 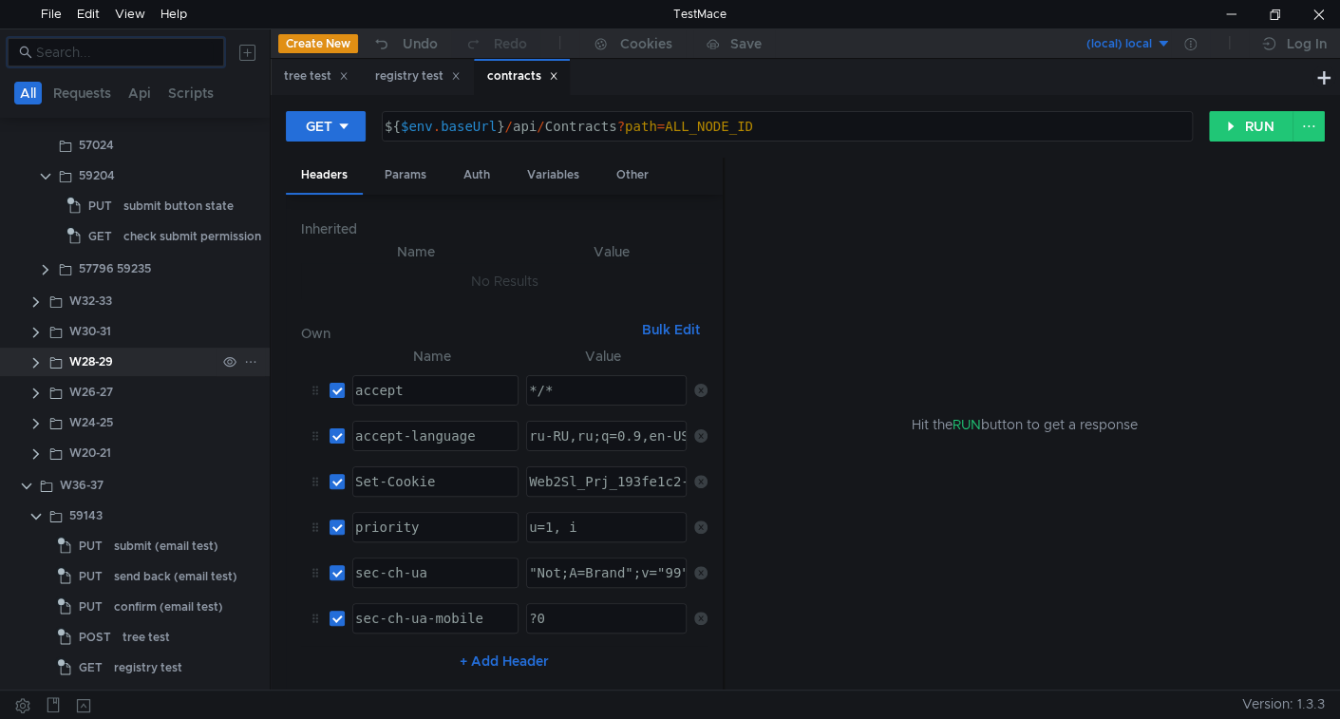 What do you see at coordinates (504, 281) in the screenshot?
I see `nz-embed-empty: No Results` at bounding box center [504, 281].